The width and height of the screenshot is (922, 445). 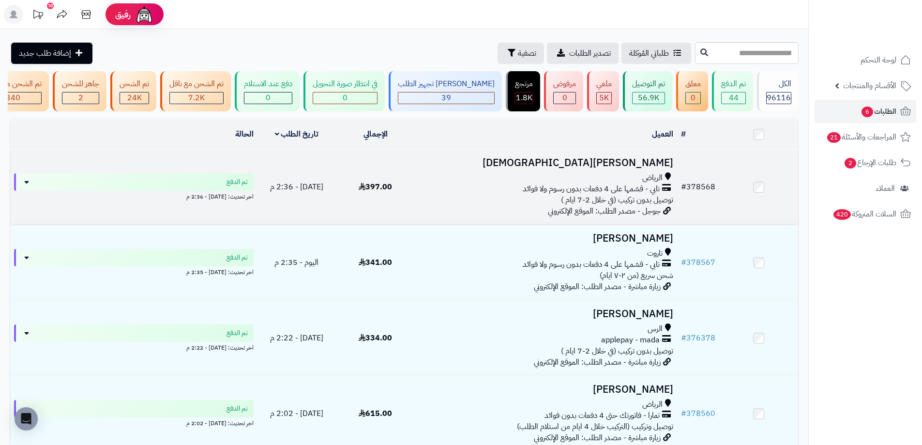 What do you see at coordinates (865, 214) in the screenshot?
I see `a: السلات المتروكة420` at bounding box center [865, 214].